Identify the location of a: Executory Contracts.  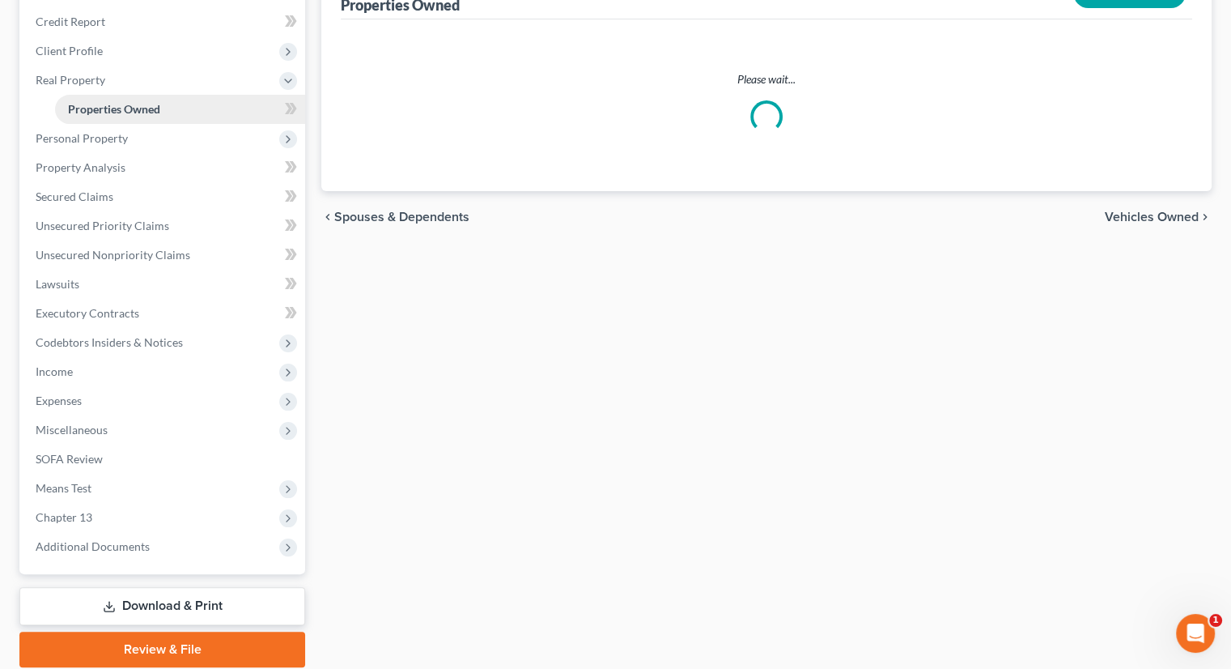
(164, 313).